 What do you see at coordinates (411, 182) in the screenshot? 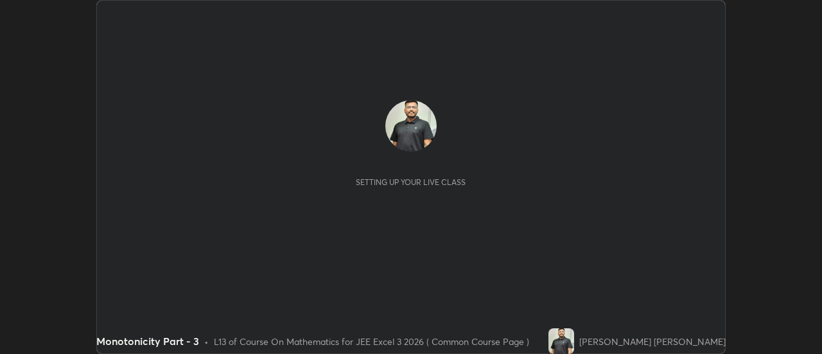
I see `div: Setting up your live class` at bounding box center [411, 182].